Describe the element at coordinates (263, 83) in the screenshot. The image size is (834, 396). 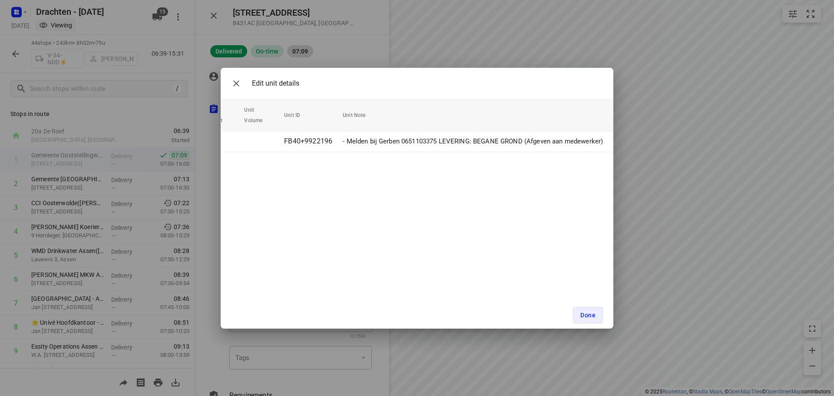
I see `div: Edit unit details` at that location.